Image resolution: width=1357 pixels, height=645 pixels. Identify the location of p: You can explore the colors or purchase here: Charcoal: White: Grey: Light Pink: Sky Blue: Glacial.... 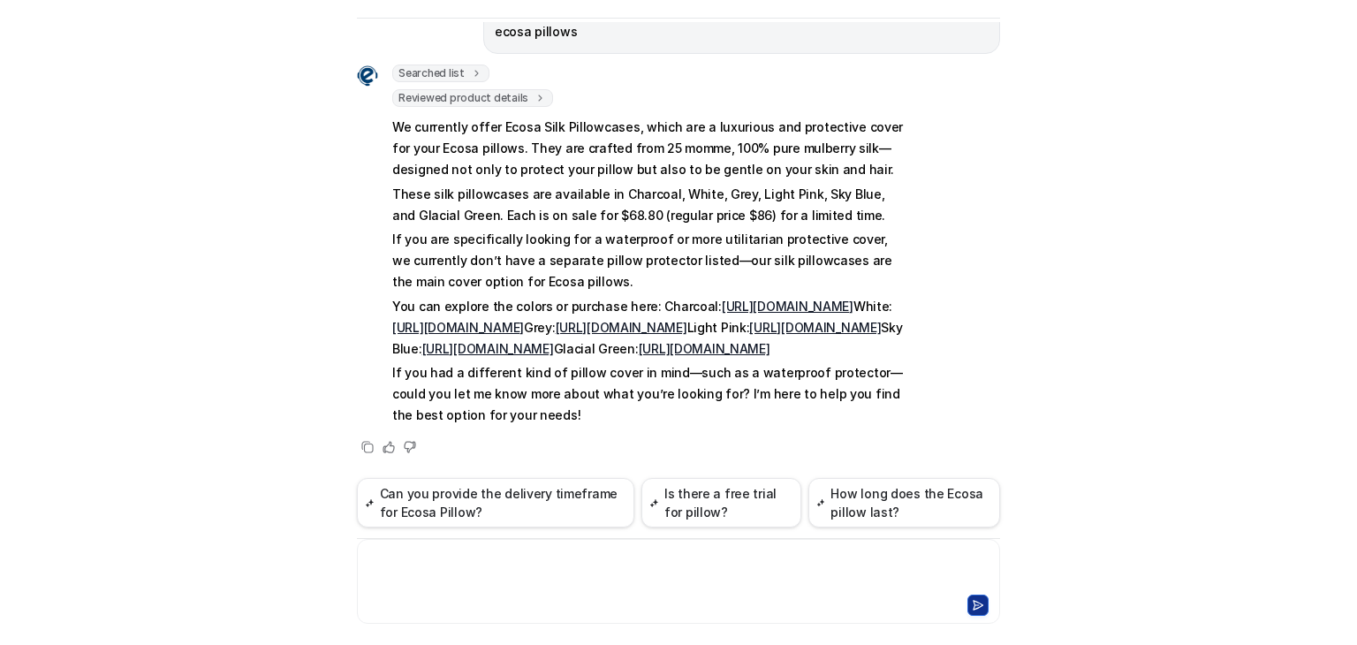
(650, 328).